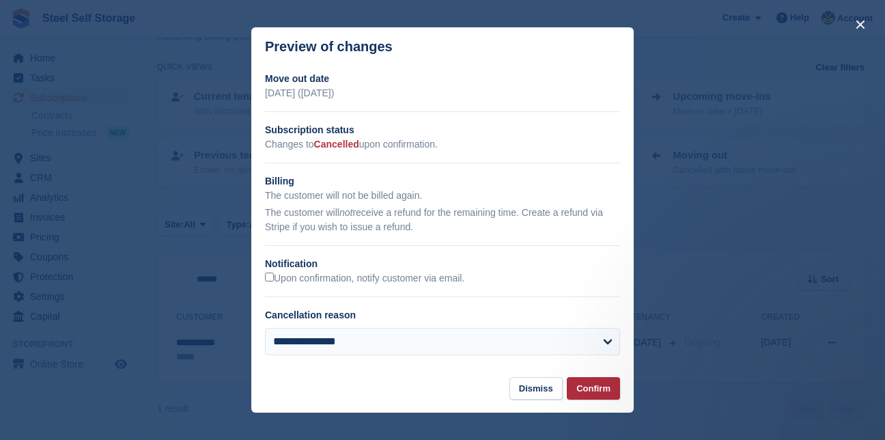 This screenshot has height=440, width=885. Describe the element at coordinates (345, 212) in the screenshot. I see `em: not` at that location.